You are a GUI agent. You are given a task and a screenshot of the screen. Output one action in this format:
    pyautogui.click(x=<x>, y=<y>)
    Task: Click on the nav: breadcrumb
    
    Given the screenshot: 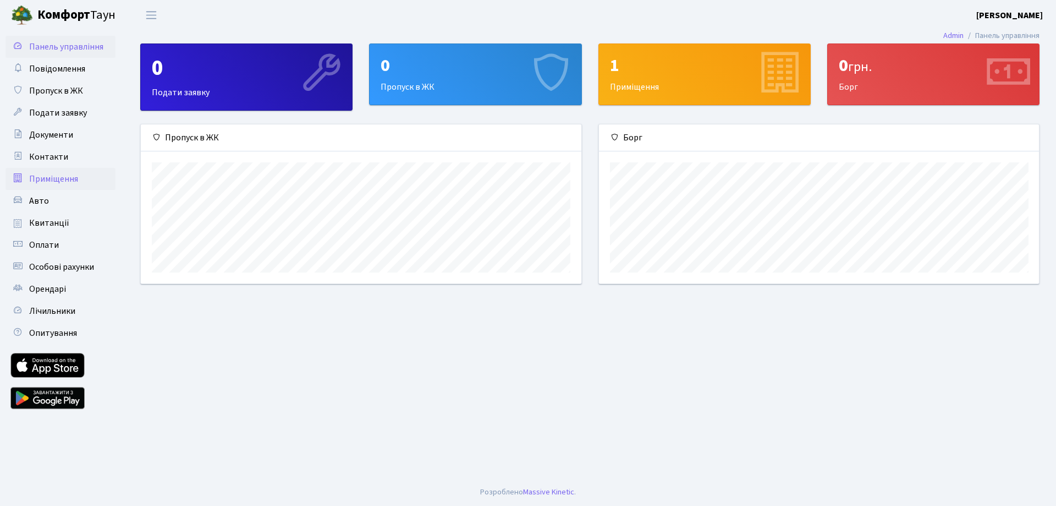 What is the action you would take?
    pyautogui.click(x=991, y=36)
    